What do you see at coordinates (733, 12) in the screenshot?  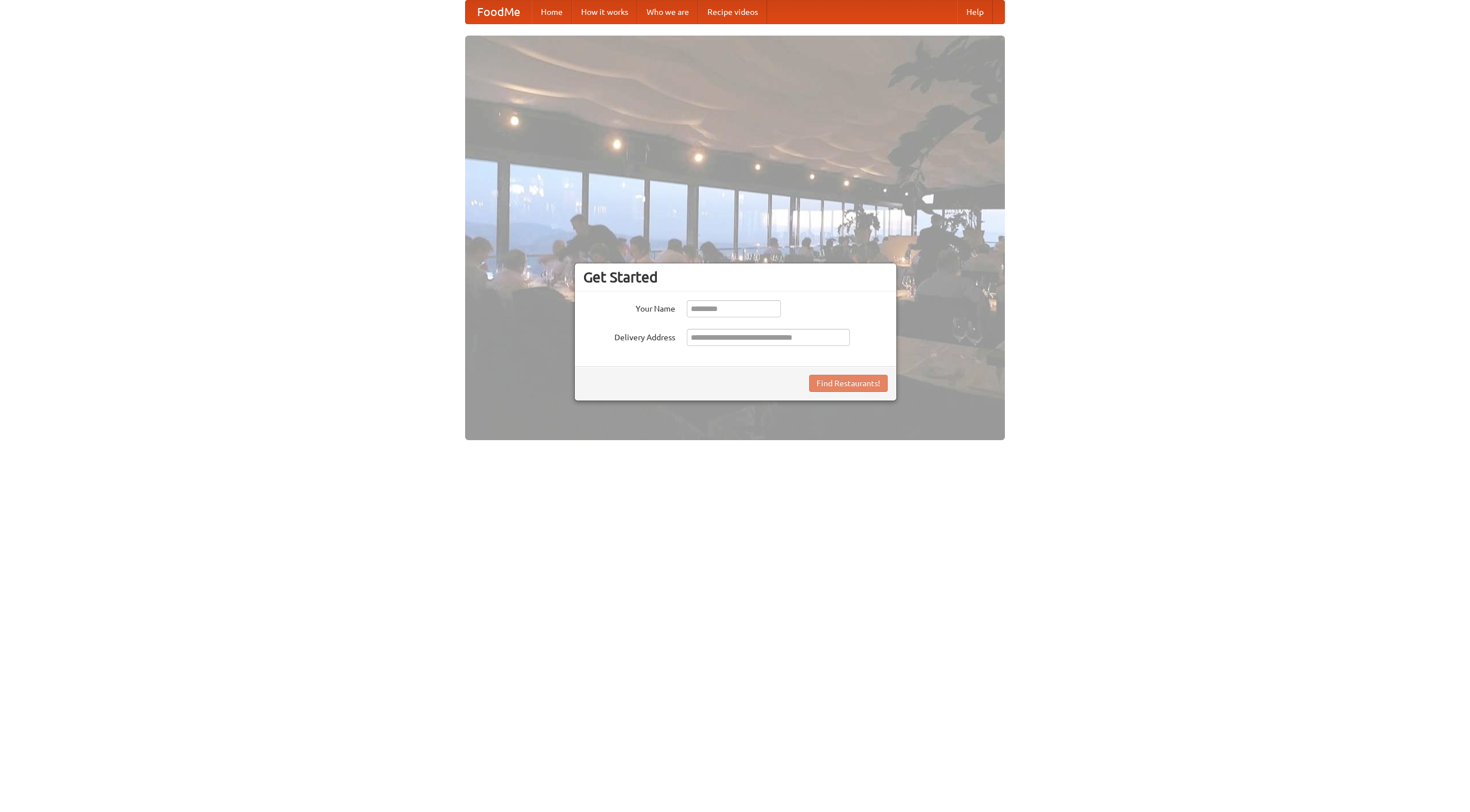 I see `a: Recipe videos` at bounding box center [733, 12].